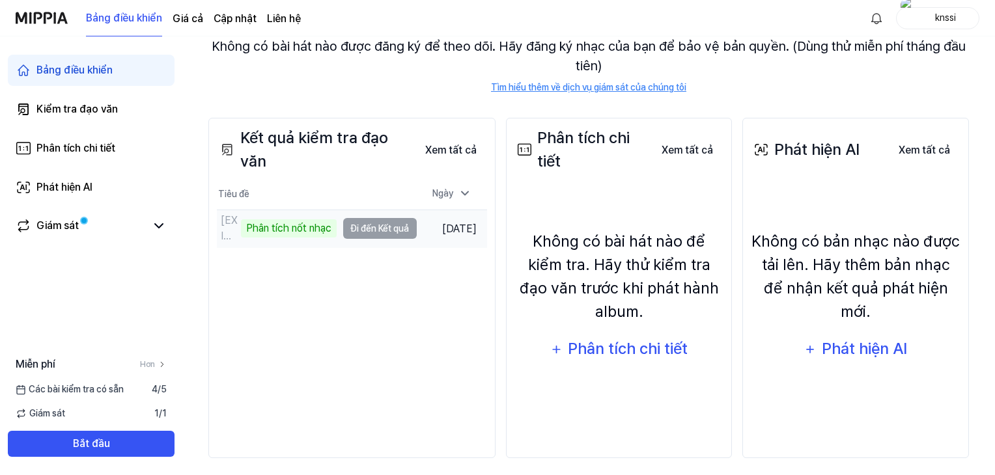 This screenshot has height=475, width=995. I want to click on font: Cập nhật, so click(235, 18).